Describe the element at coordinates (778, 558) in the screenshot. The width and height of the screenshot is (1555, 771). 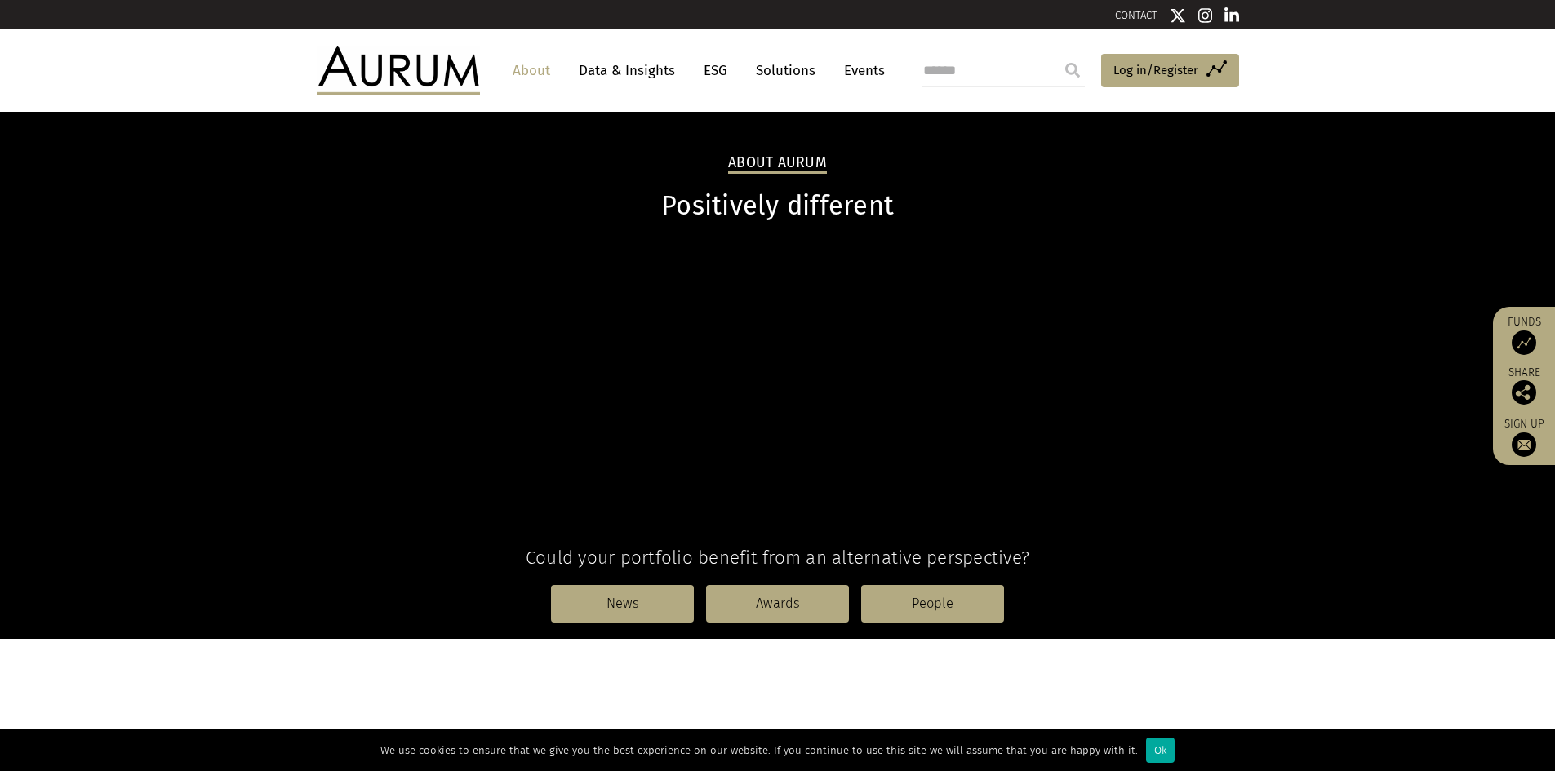
I see `h4: Could your portfolio benefit from an alternative perspective?` at that location.